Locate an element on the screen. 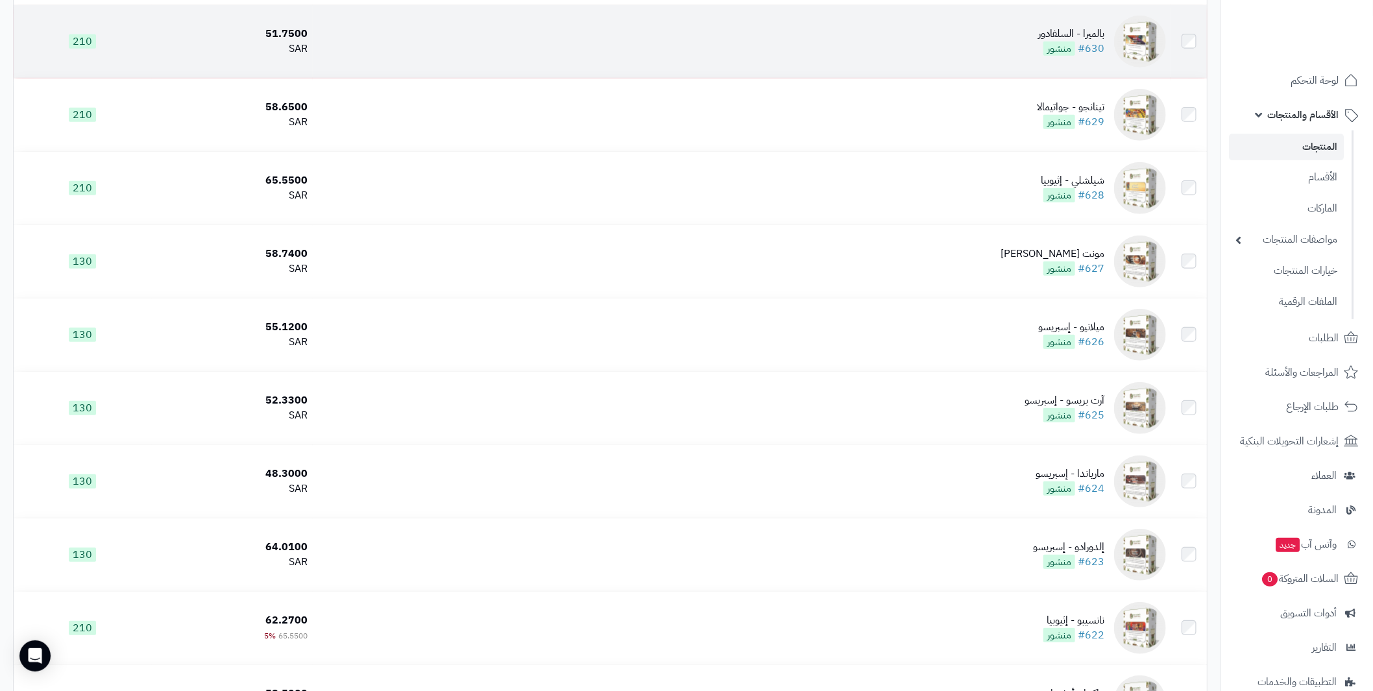 The width and height of the screenshot is (1373, 691). span: التقارير is located at coordinates (1324, 647).